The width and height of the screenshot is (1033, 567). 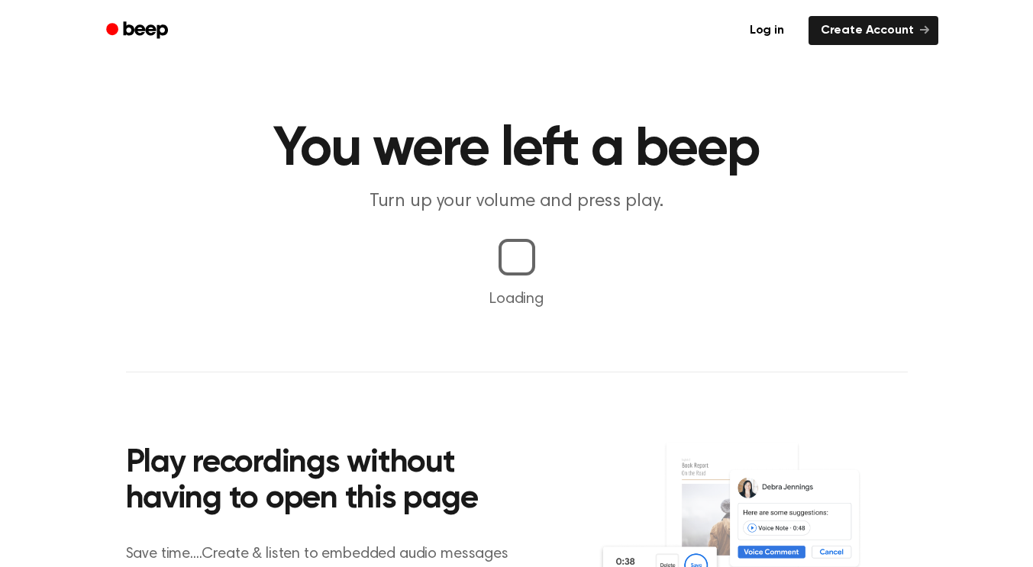 What do you see at coordinates (766, 31) in the screenshot?
I see `a: Log in` at bounding box center [766, 31].